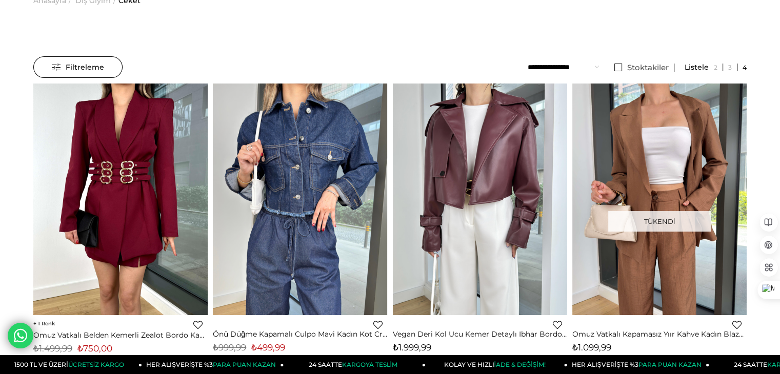 This screenshot has height=374, width=780. I want to click on a: Omuz Vatkalı Kapamasız Yıır Kahve Kadın Blazer Ceket 25Y078, so click(660, 334).